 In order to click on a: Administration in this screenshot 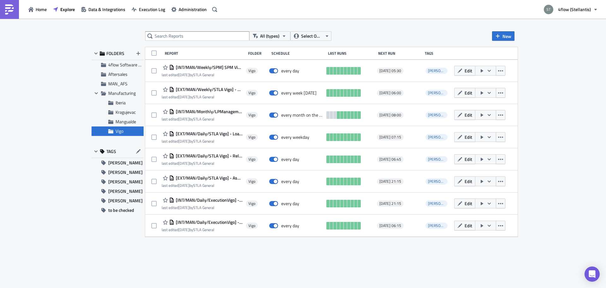, I will do `click(189, 9)`.